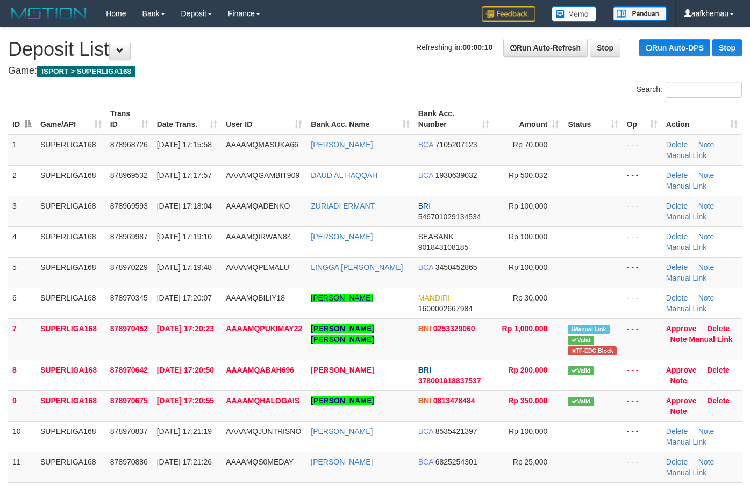 This screenshot has height=485, width=750. I want to click on span: Copy 1600002667984 to clipboard, so click(445, 308).